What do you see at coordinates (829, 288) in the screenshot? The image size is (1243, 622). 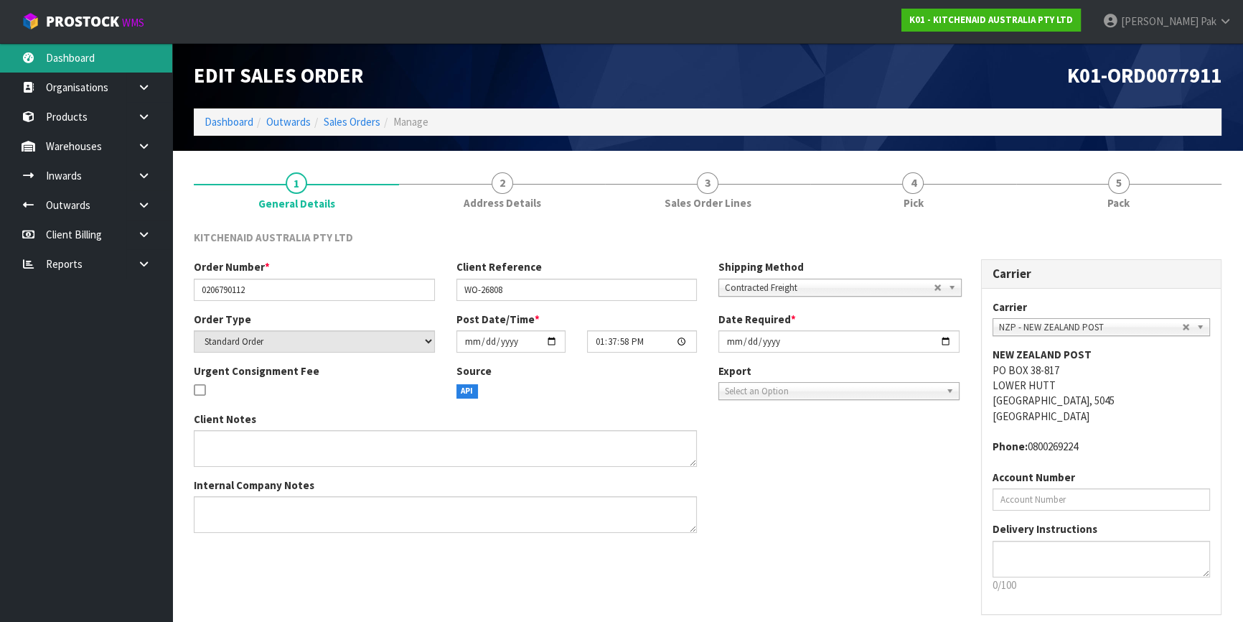 I see `span: Contracted Freight` at bounding box center [829, 288].